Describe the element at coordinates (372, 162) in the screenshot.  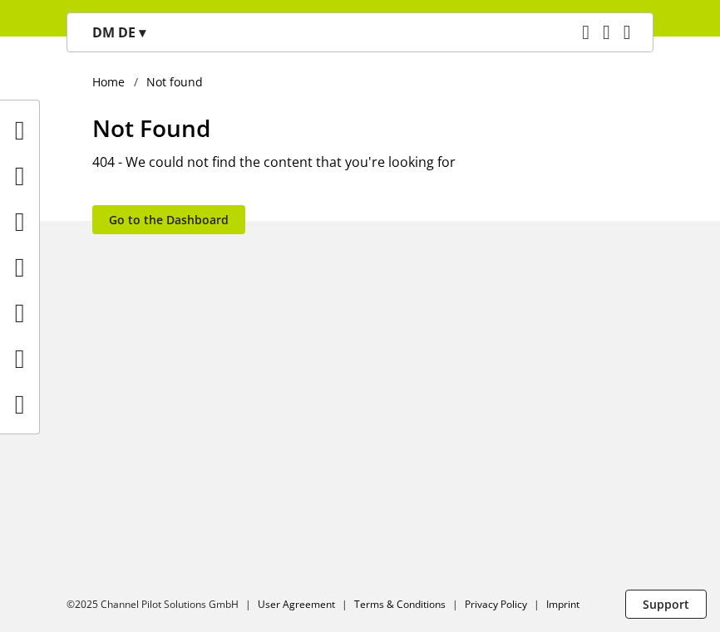
I see `h2: 404 - We could not find the content that you're looking for` at that location.